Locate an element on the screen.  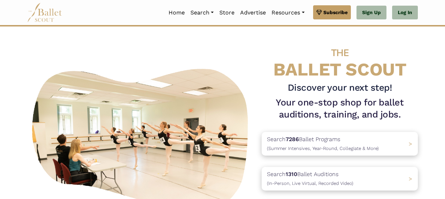
b: 7286 is located at coordinates (292, 139).